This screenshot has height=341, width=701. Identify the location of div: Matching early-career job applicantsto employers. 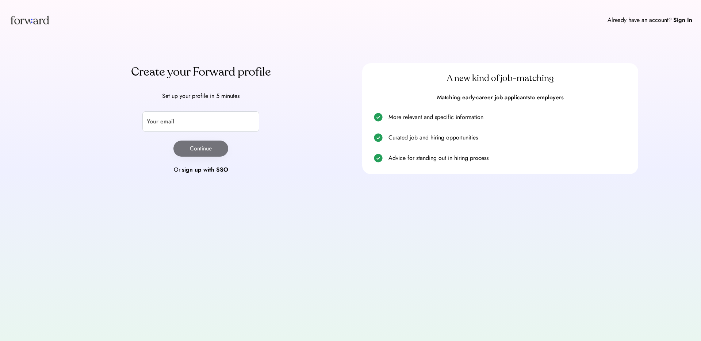
(500, 97).